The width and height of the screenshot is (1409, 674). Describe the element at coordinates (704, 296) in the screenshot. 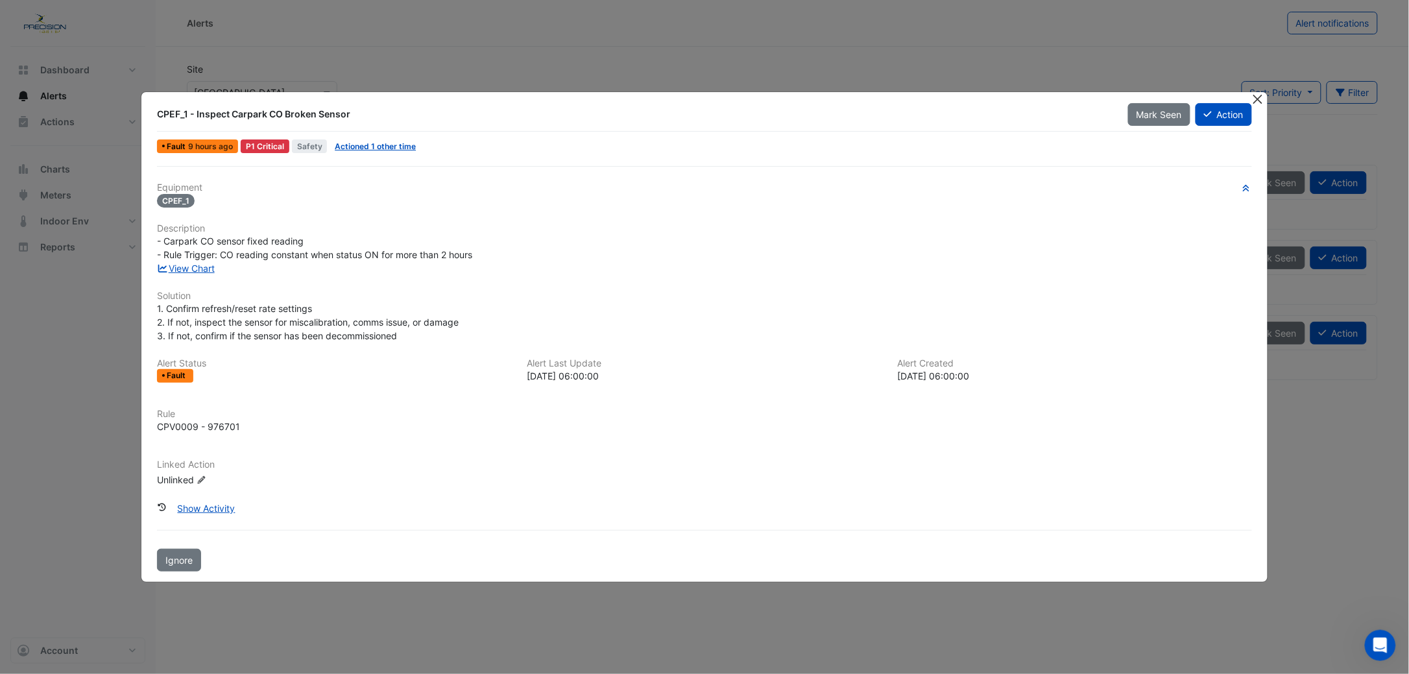

I see `h6: Solution` at that location.